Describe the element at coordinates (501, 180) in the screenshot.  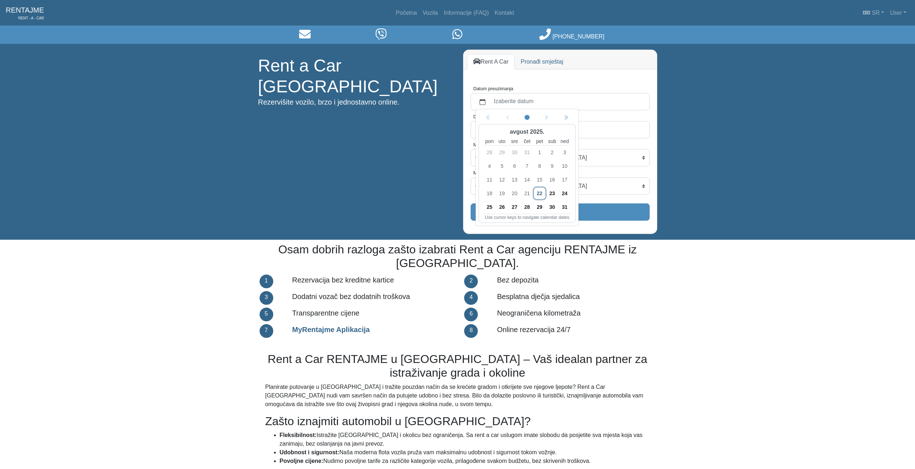
I see `div: utorak, 12. avgust 2025.` at that location.